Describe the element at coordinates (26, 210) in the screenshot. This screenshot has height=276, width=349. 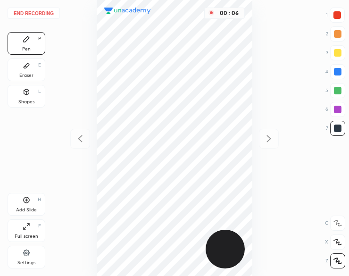
I see `div: Add Slide` at that location.